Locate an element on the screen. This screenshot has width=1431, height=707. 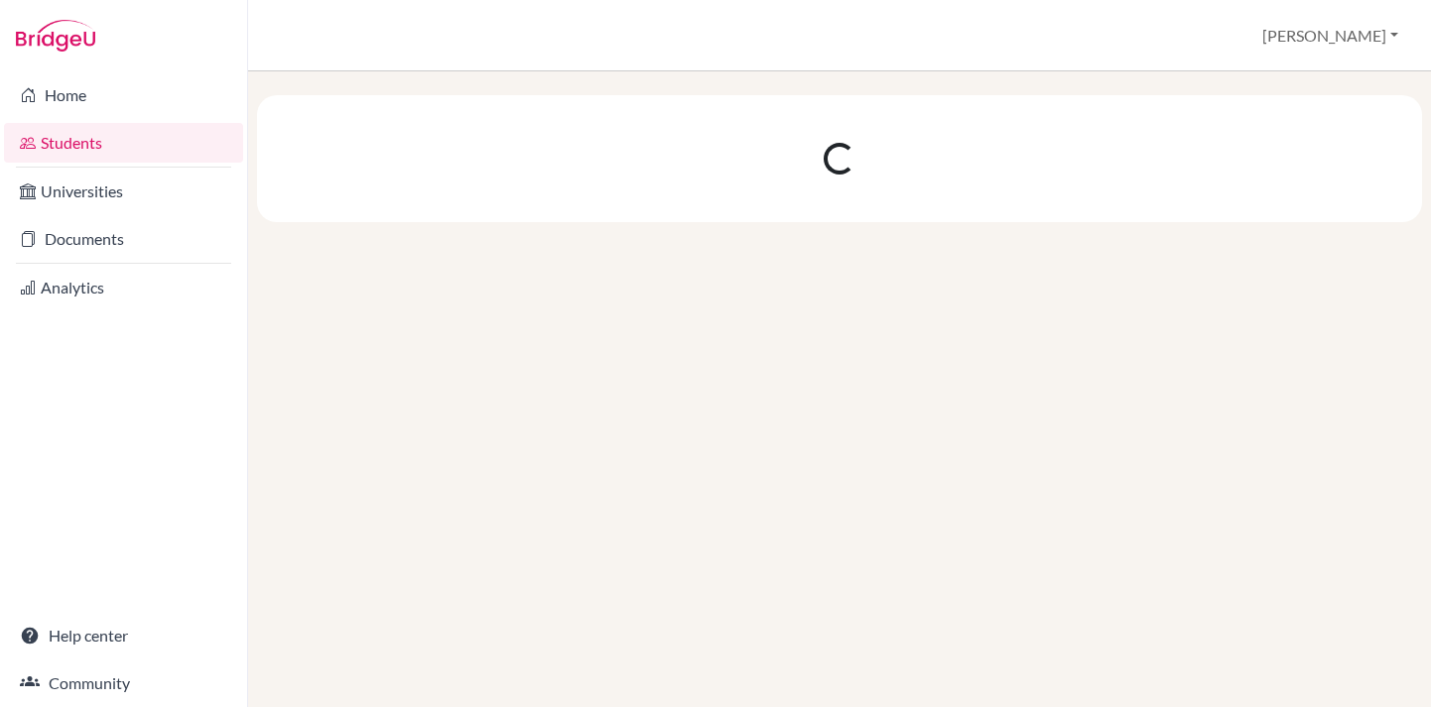
img: Bridge-U is located at coordinates (56, 36).